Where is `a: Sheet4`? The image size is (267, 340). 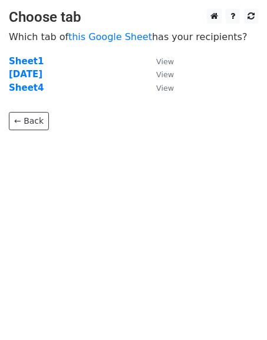 a: Sheet4 is located at coordinates (26, 88).